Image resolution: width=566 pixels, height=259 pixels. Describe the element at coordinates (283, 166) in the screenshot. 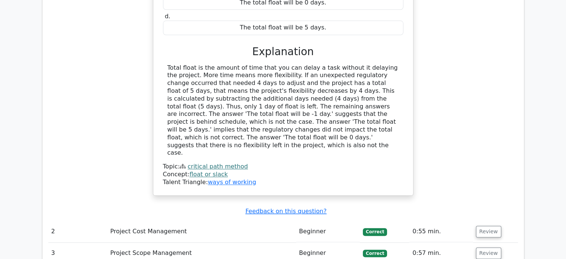

I see `div: Topic:` at that location.